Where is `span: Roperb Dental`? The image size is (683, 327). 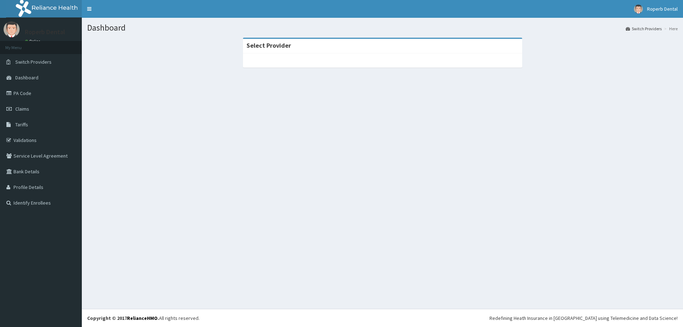
span: Roperb Dental is located at coordinates (662, 9).